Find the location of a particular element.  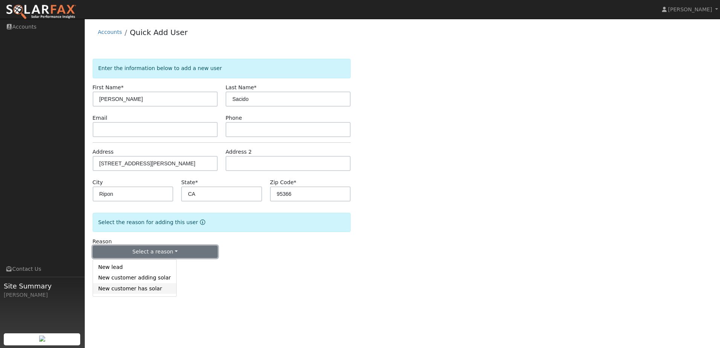

label: State is located at coordinates (189, 182).